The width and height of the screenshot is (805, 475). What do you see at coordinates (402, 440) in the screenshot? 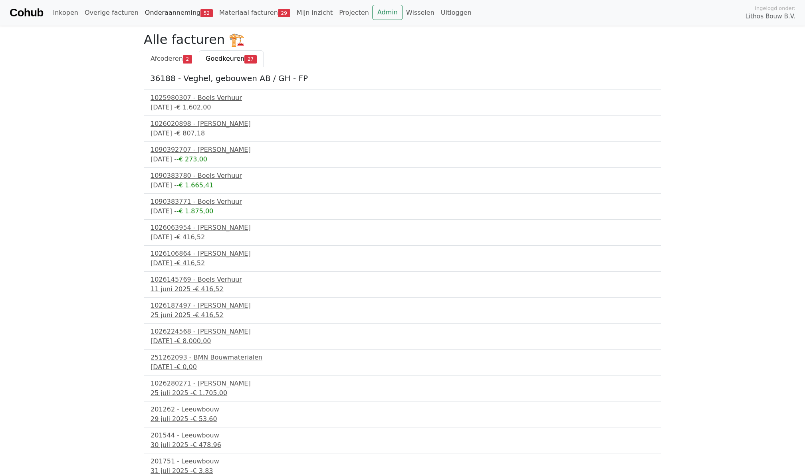
I see `a: 201544 - Leeuwbouw30 juli 2025 -€ 478,96` at bounding box center [402, 440].